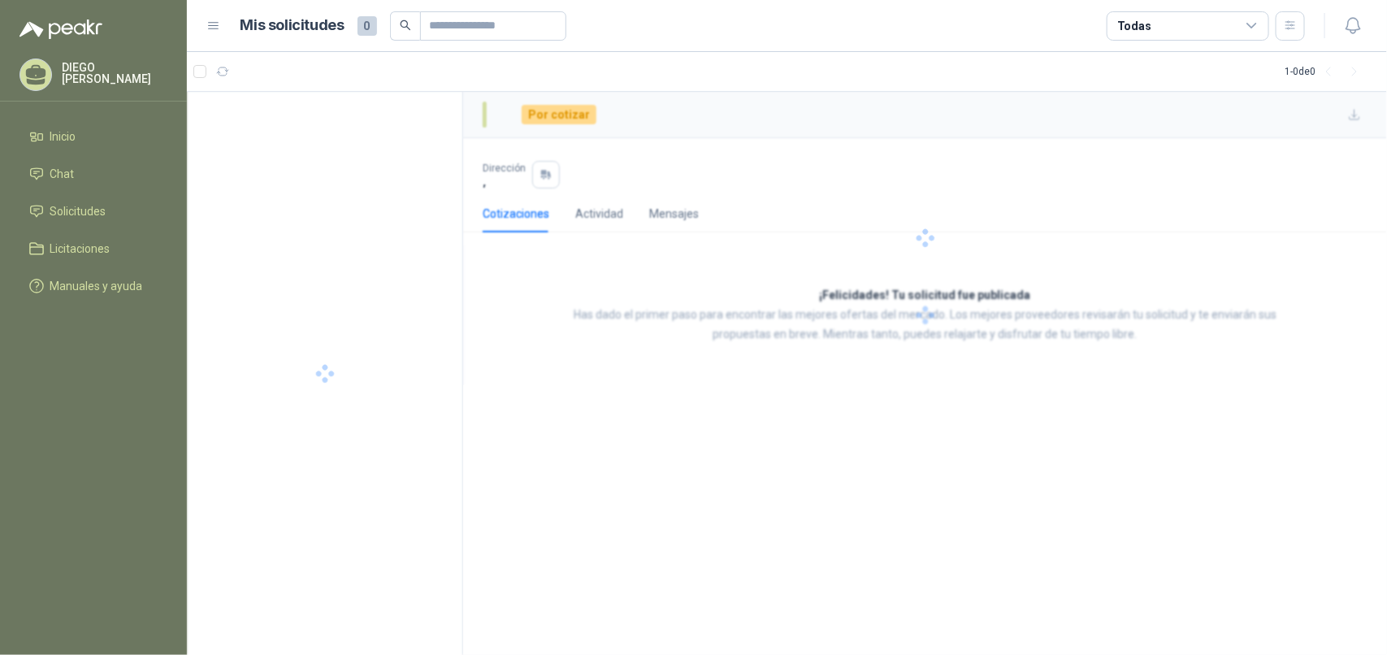 The image size is (1387, 655). What do you see at coordinates (93, 249) in the screenshot?
I see `a: Licitaciones` at bounding box center [93, 249].